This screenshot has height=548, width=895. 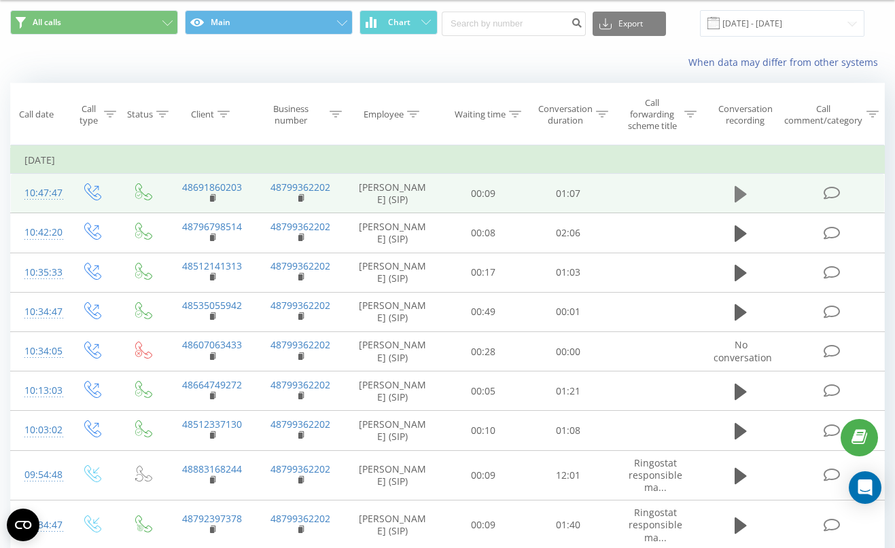 What do you see at coordinates (212, 345) in the screenshot?
I see `a: 48607063433` at bounding box center [212, 345].